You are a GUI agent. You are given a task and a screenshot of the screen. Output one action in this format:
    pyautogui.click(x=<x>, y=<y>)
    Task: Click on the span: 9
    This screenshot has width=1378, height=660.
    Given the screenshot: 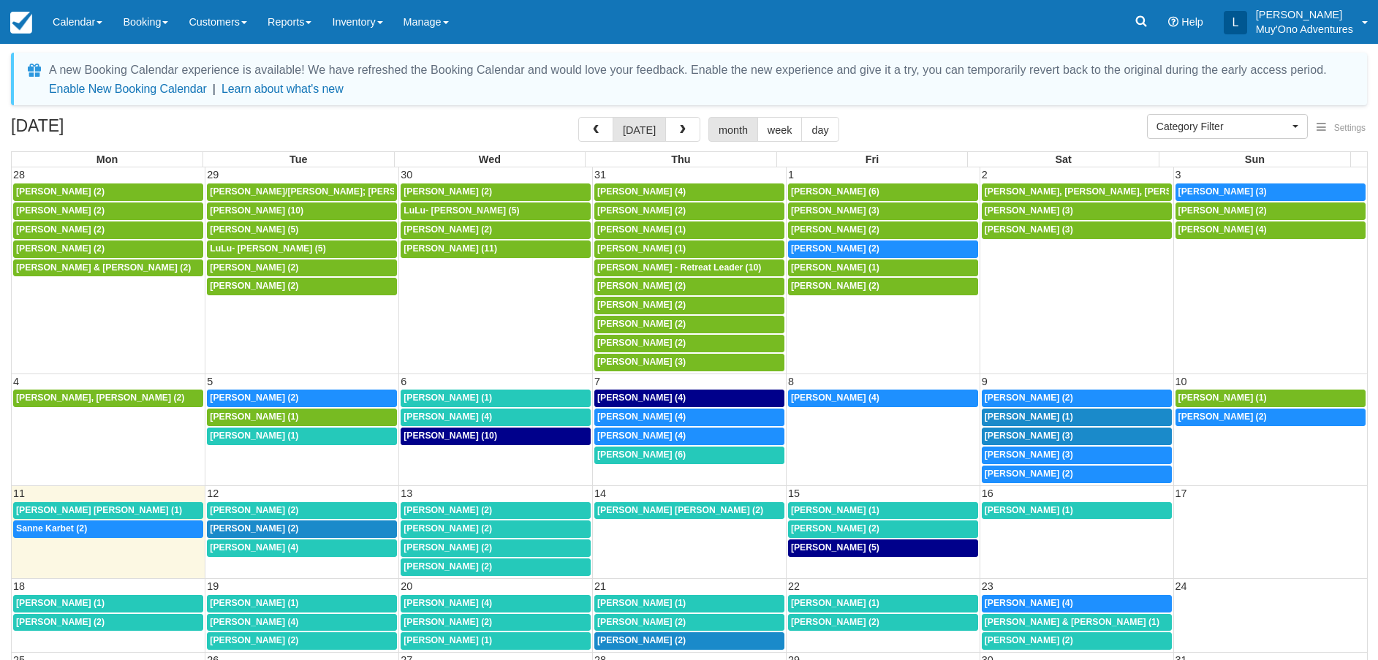 What is the action you would take?
    pyautogui.click(x=985, y=382)
    